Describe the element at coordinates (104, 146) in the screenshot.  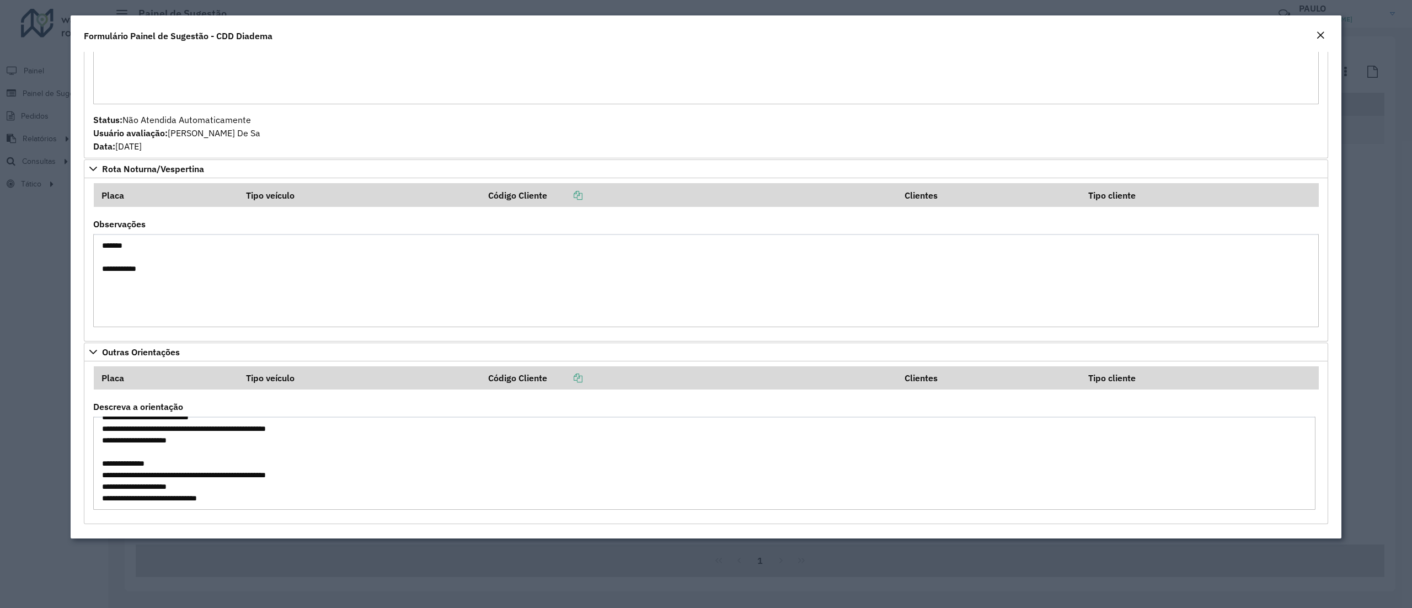
I see `strong: Data:` at that location.